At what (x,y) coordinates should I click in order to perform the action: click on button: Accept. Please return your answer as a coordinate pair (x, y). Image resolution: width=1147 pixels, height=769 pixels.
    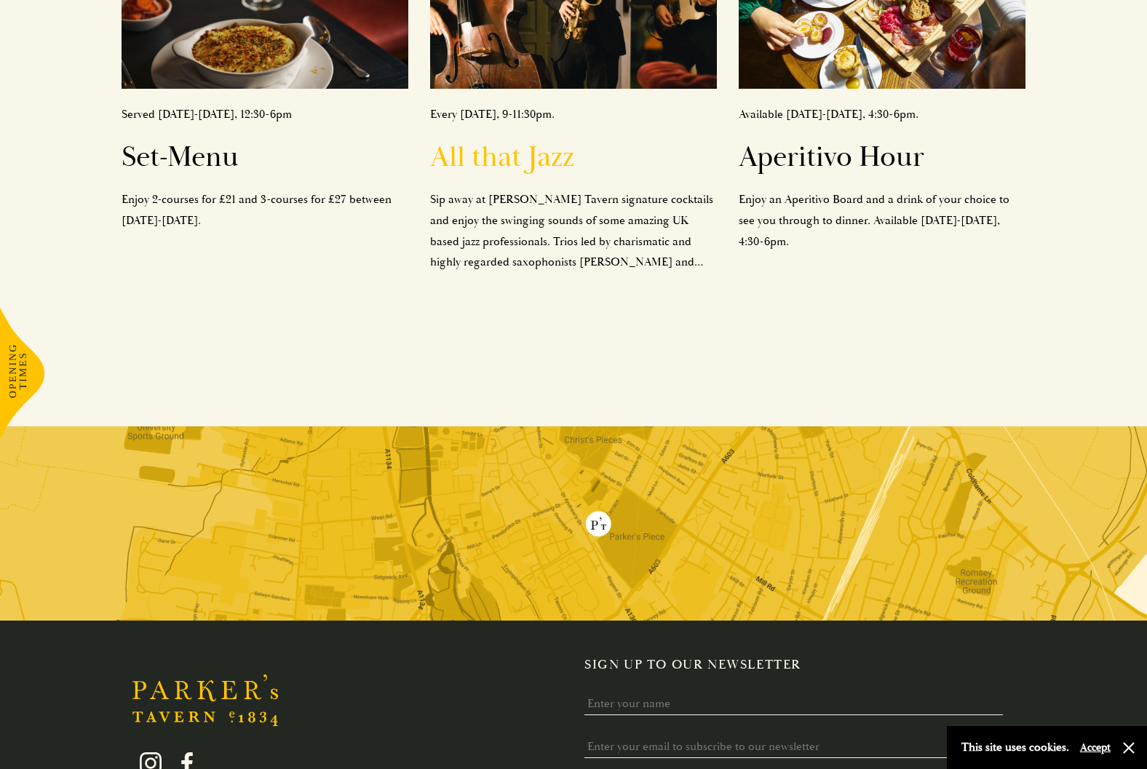
    Looking at the image, I should click on (1095, 747).